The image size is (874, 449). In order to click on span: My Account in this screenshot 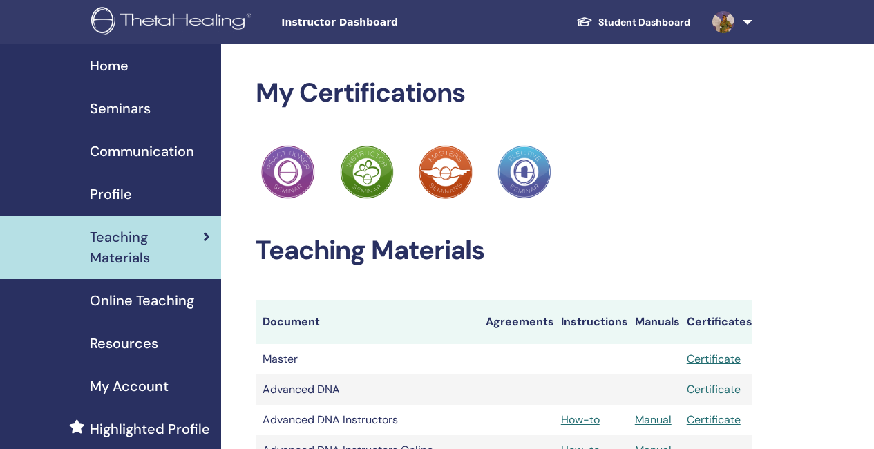, I will do `click(129, 386)`.